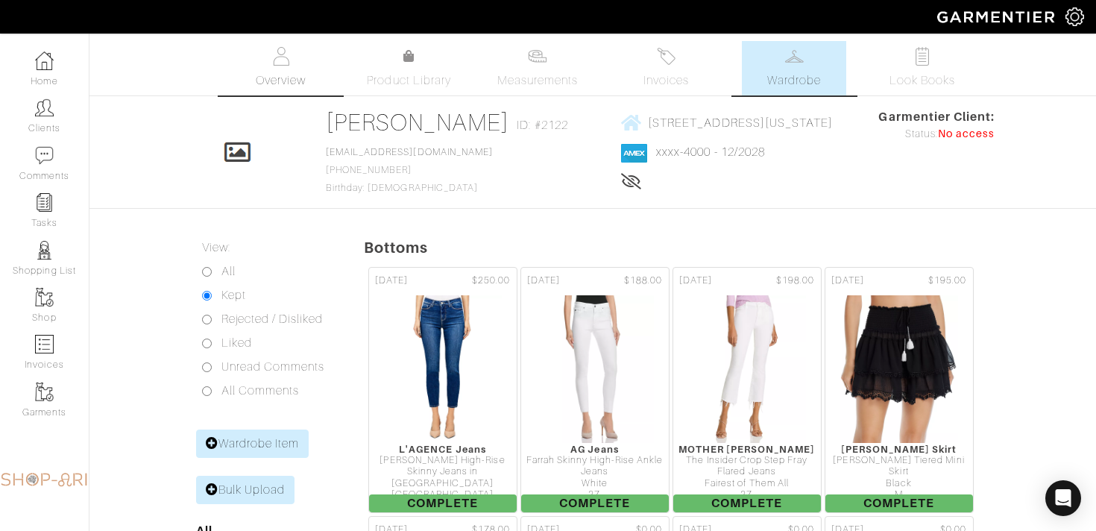  What do you see at coordinates (44, 202) in the screenshot?
I see `img: reminder-icon-8004d30b9f0a5d33ae49ab947aed9ed385cf756f9e5892f1edd6e32f2345188e.png` at bounding box center [44, 202].